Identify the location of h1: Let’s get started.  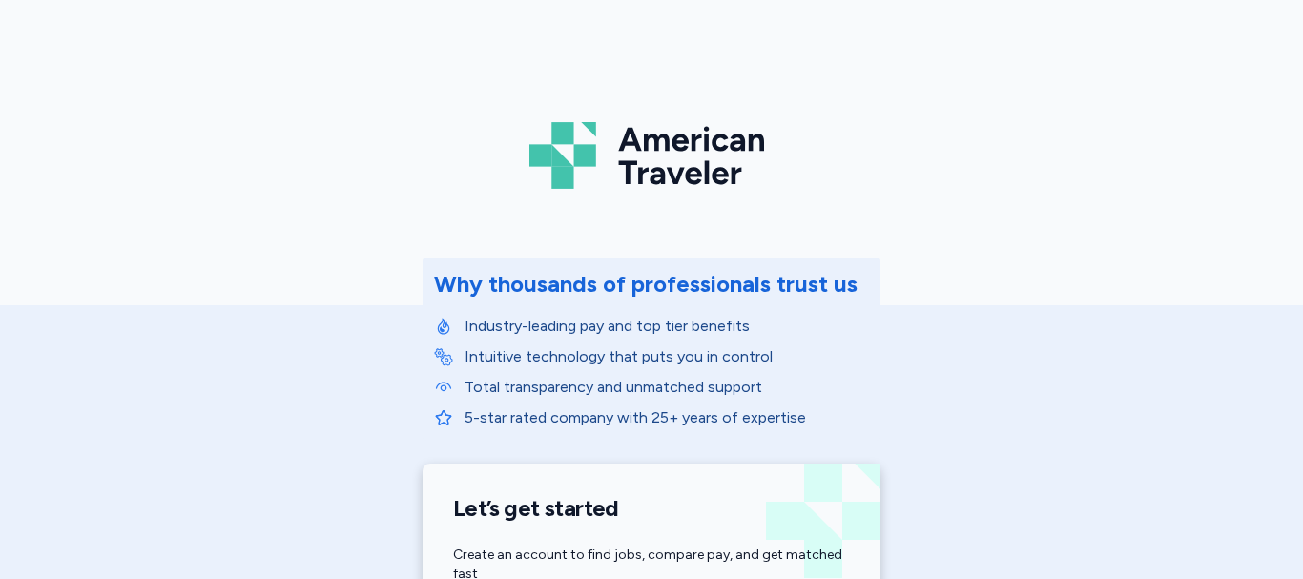
(652, 508).